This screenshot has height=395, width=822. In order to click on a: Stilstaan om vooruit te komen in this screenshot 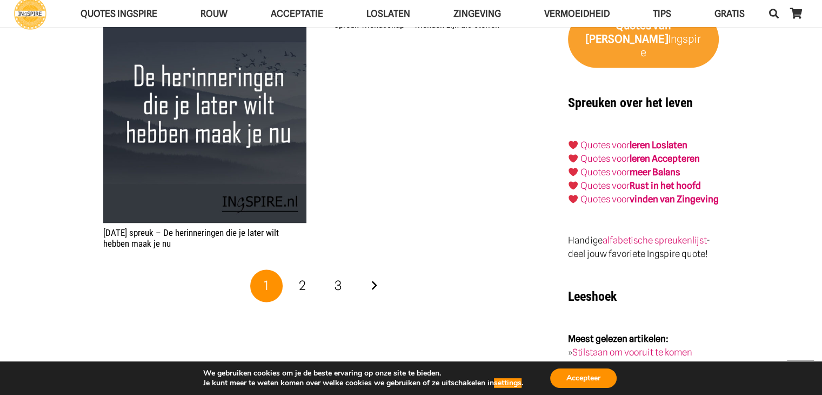, I will do `click(632, 351)`.